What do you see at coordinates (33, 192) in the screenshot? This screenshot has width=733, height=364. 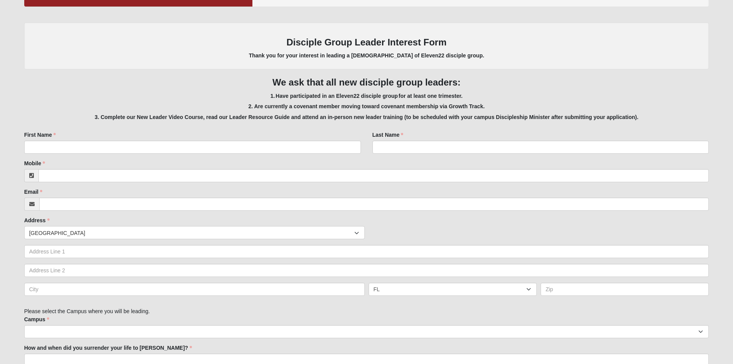 I see `label: Email` at bounding box center [33, 192].